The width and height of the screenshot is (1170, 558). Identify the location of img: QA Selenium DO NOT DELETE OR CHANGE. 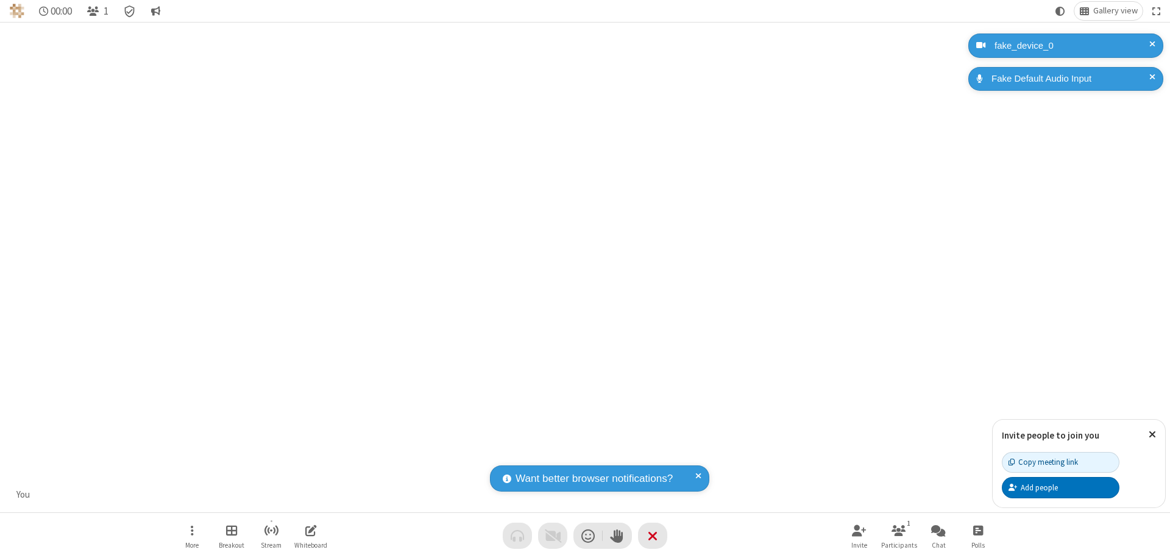
(17, 11).